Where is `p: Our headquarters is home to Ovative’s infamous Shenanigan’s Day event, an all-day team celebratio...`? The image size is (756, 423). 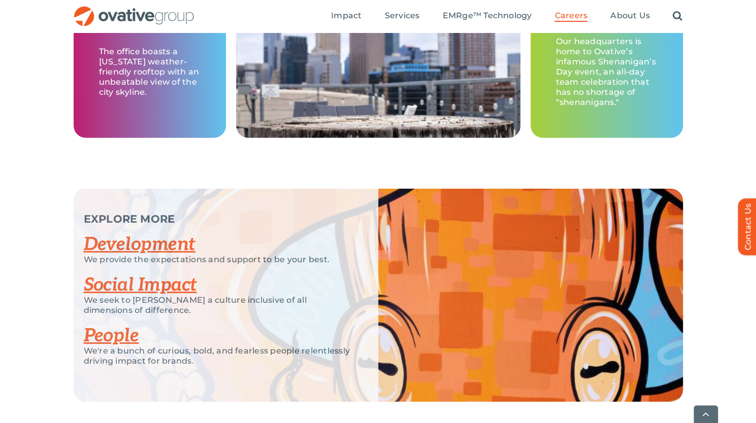 p: Our headquarters is home to Ovative’s infamous Shenanigan’s Day event, an all-day team celebratio... is located at coordinates (606, 72).